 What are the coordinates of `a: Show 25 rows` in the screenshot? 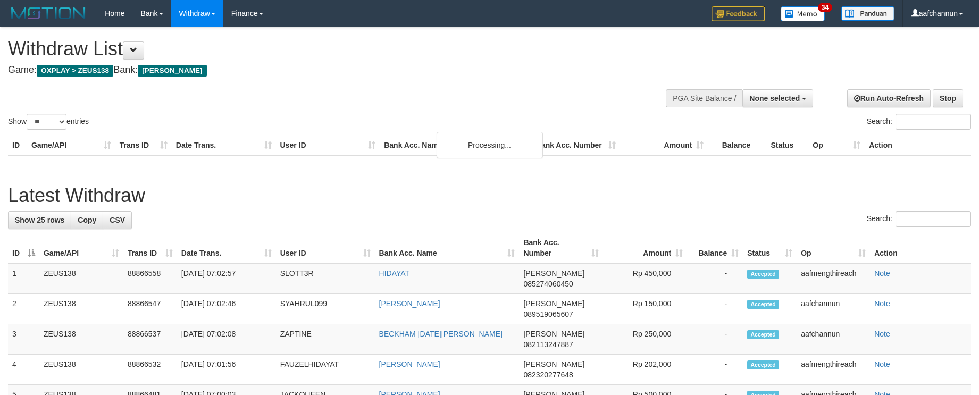 It's located at (39, 220).